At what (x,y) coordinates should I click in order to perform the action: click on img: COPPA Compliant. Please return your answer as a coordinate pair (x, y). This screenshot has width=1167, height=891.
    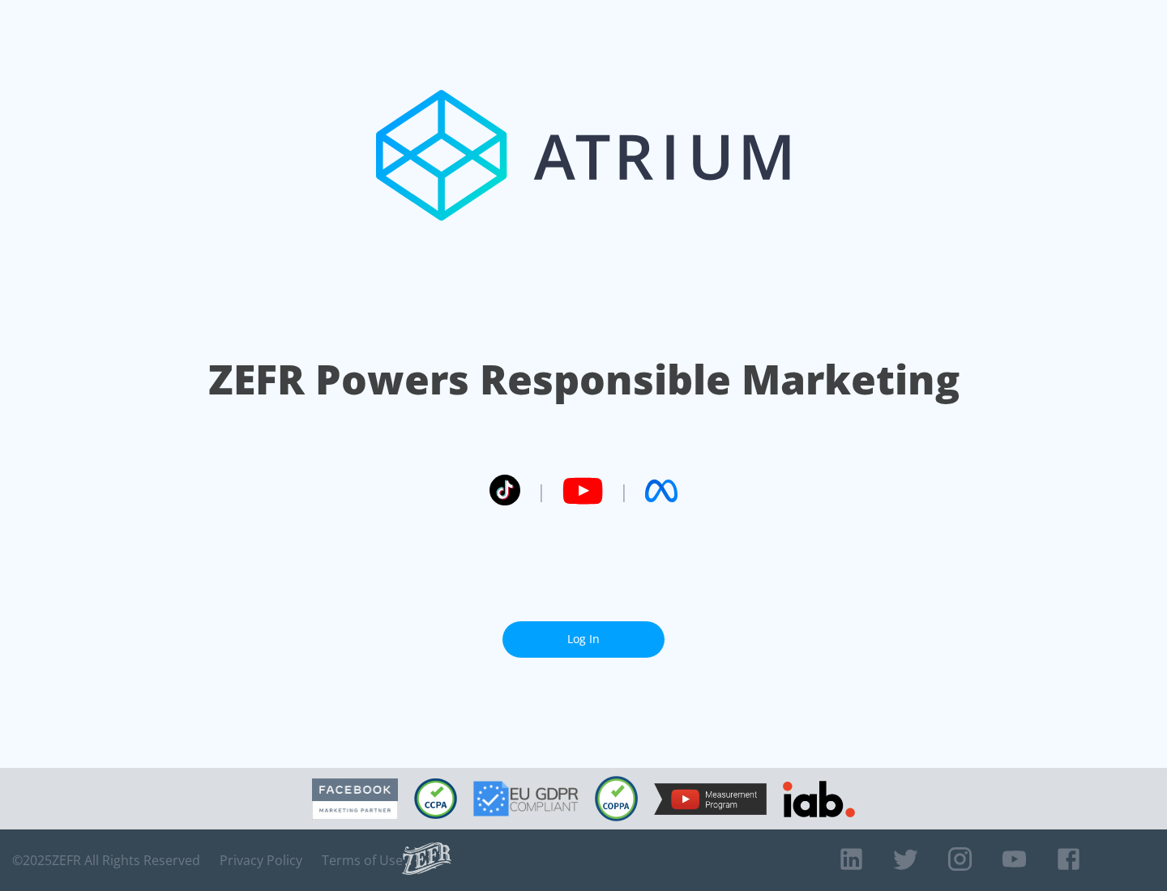
    Looking at the image, I should click on (616, 799).